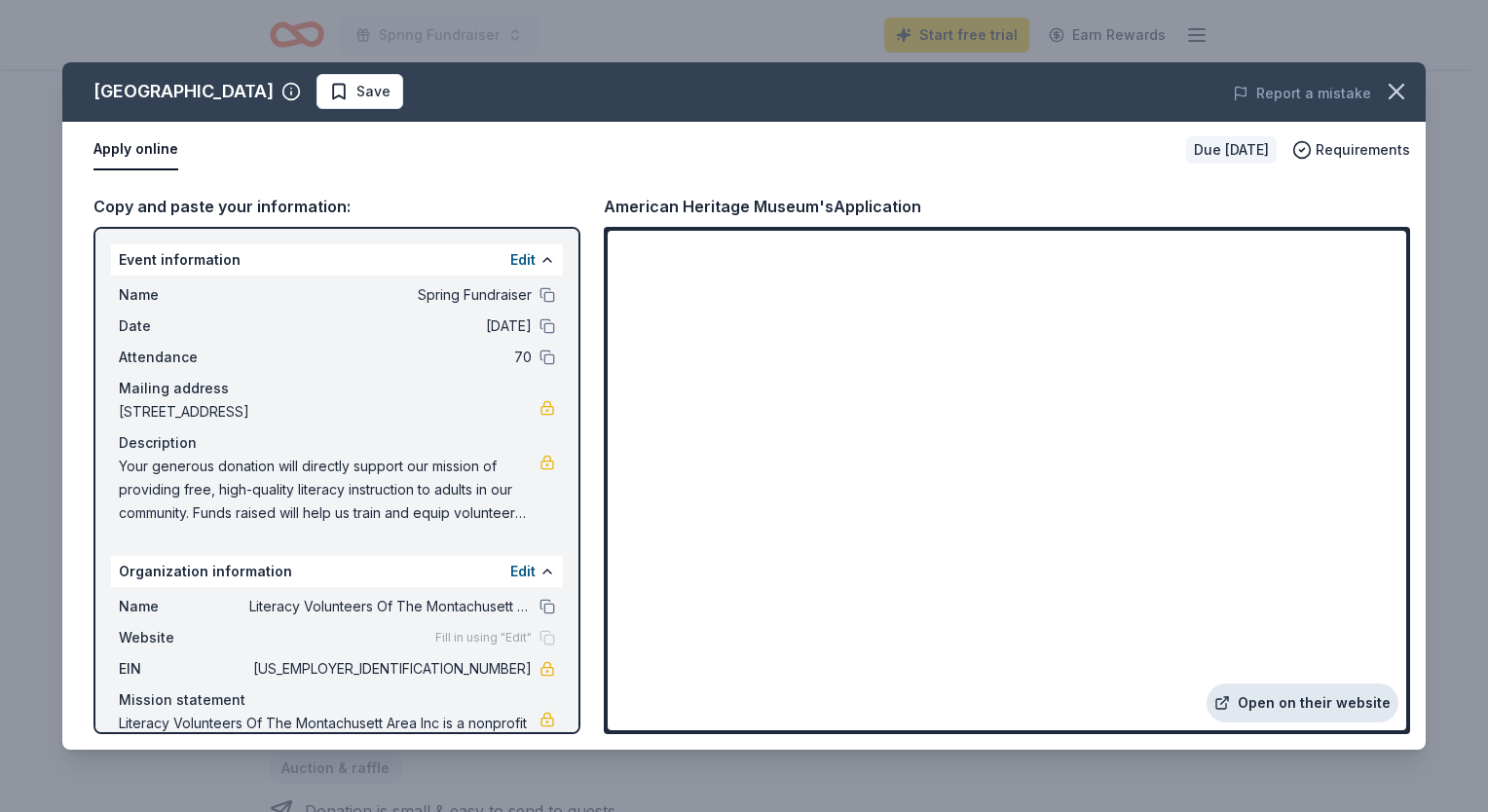 The height and width of the screenshot is (812, 1488). Describe the element at coordinates (329, 747) in the screenshot. I see `span: Literacy Volunteers Of The Montachusett Area Inc is a nonprofit organization focused on education...` at that location.